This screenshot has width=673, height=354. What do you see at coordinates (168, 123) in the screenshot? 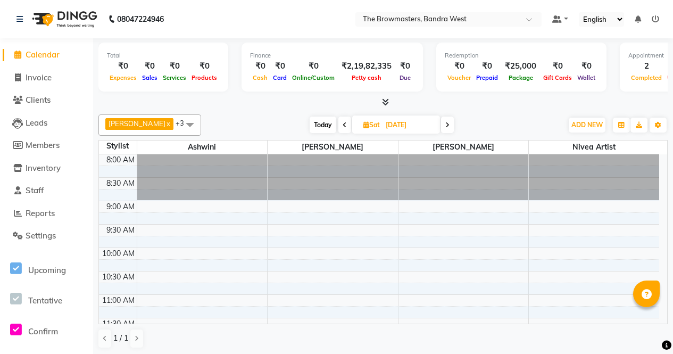
I see `a: x` at bounding box center [168, 123].